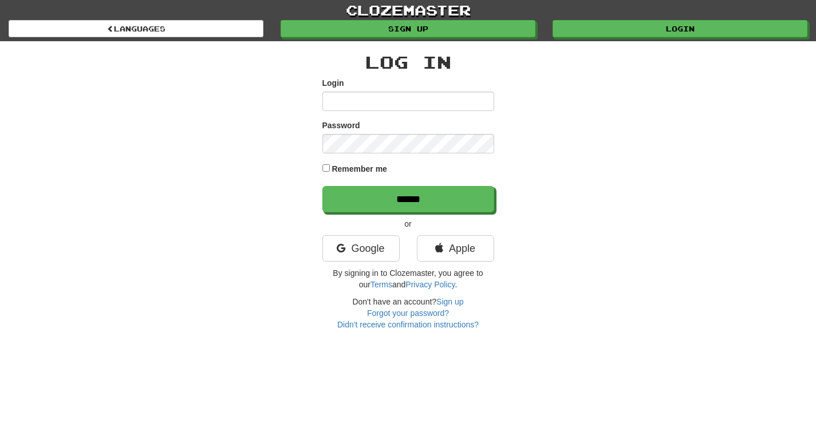  Describe the element at coordinates (430, 284) in the screenshot. I see `a: Privacy Policy` at that location.